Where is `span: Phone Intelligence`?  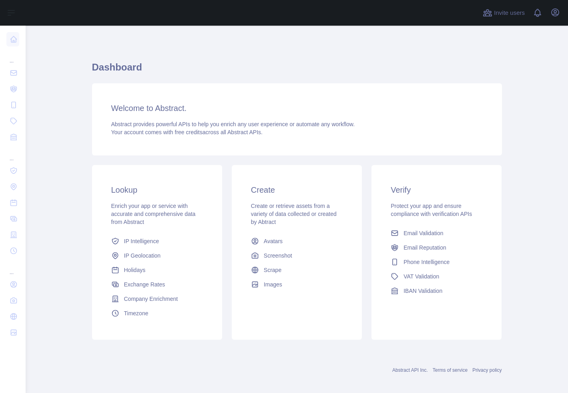 span: Phone Intelligence is located at coordinates (426, 262).